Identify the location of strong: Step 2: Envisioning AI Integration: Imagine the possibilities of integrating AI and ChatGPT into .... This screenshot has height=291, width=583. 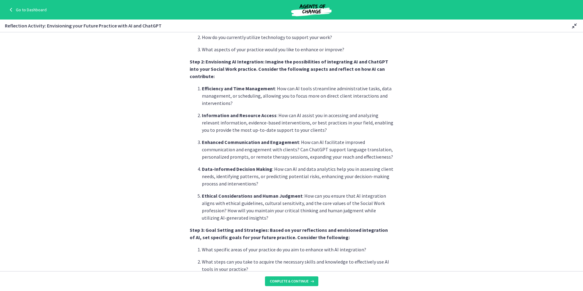
(289, 69).